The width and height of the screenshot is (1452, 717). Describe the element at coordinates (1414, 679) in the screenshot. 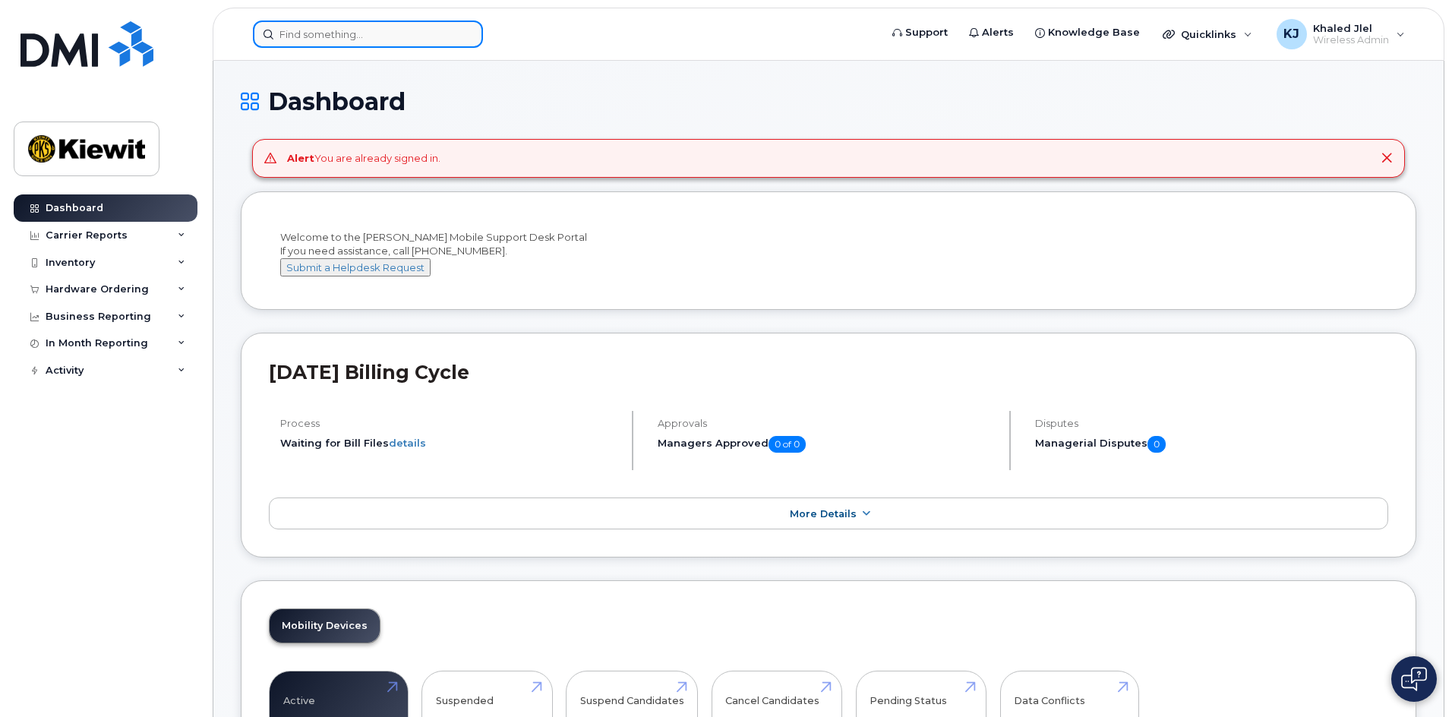

I see `img: Open chat` at that location.